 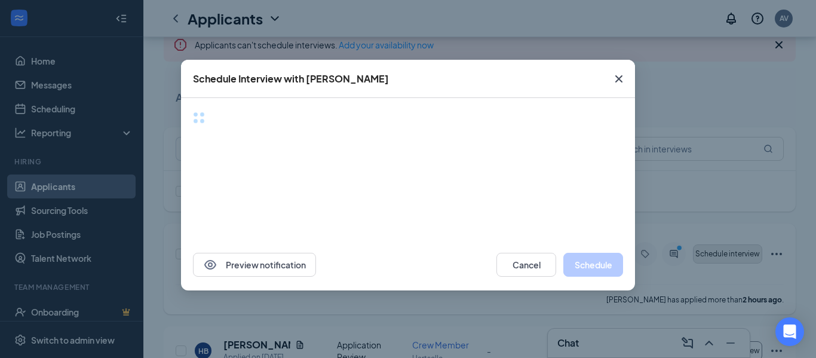 I want to click on button: Cancel, so click(x=526, y=265).